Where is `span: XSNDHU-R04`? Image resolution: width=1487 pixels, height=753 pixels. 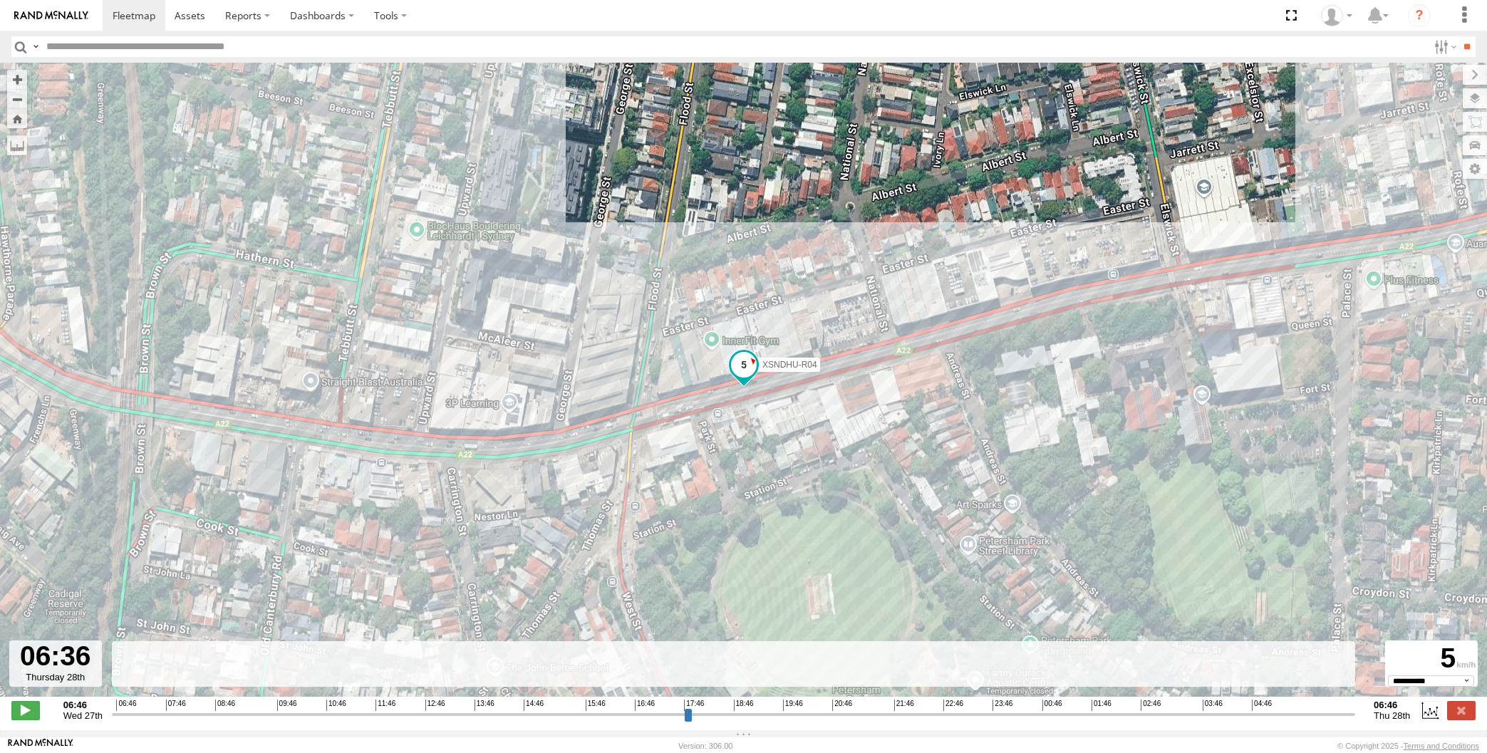 span: XSNDHU-R04 is located at coordinates (789, 365).